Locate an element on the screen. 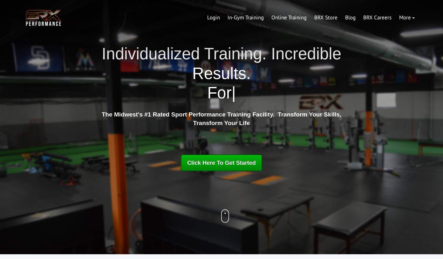 The width and height of the screenshot is (443, 259). a: Online Training is located at coordinates (289, 18).